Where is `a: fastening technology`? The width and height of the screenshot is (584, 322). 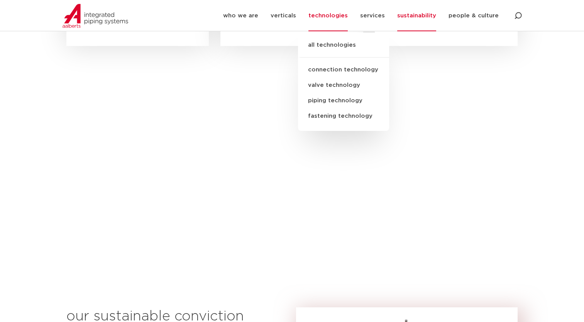
a: fastening technology is located at coordinates (343, 116).